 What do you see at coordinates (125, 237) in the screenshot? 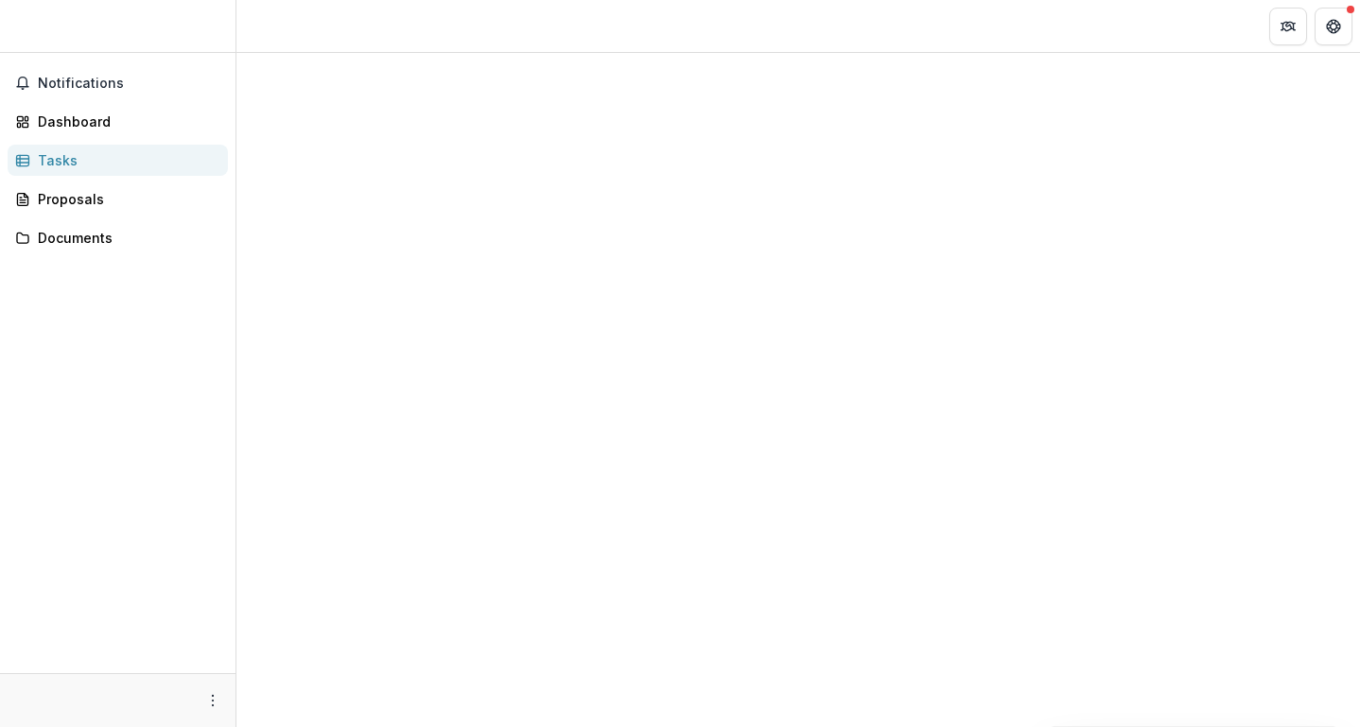
I see `div: Documents` at bounding box center [125, 237].